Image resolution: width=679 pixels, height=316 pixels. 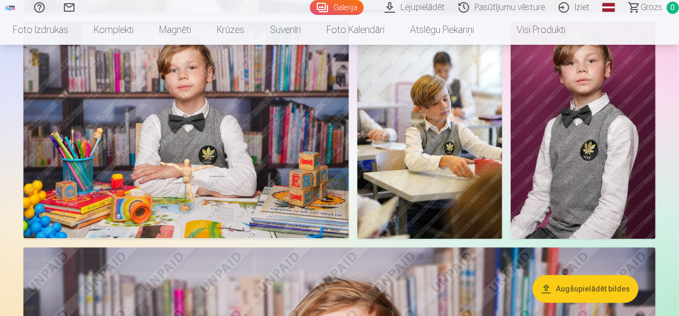 What do you see at coordinates (533, 30) in the screenshot?
I see `a: Visi produkti` at bounding box center [533, 30].